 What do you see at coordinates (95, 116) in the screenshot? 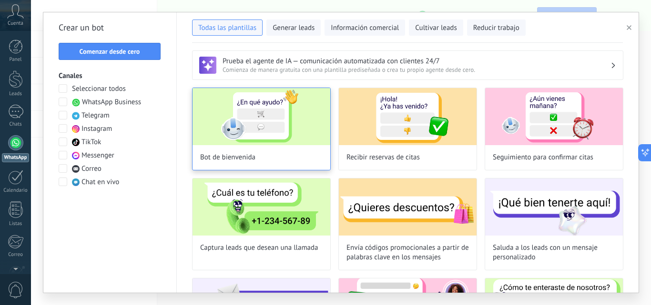
I see `span: Telegram` at bounding box center [95, 116].